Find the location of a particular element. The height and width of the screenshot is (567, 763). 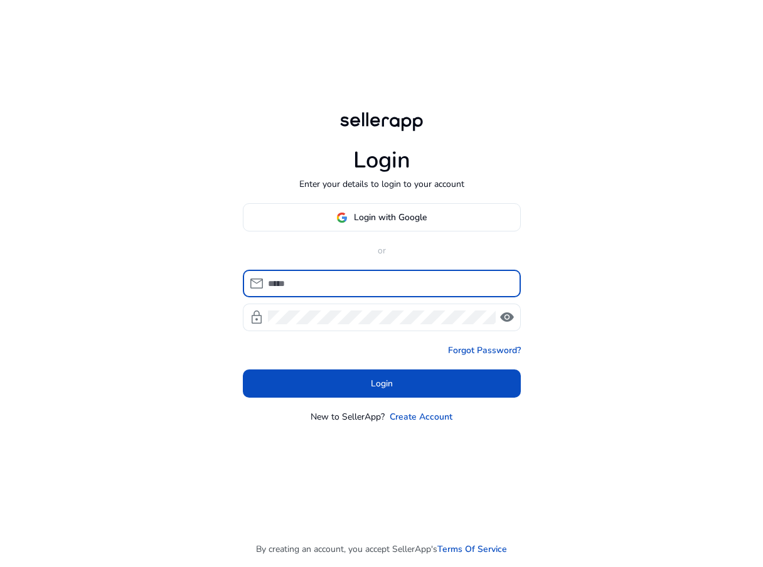

span: lock is located at coordinates (257, 318).